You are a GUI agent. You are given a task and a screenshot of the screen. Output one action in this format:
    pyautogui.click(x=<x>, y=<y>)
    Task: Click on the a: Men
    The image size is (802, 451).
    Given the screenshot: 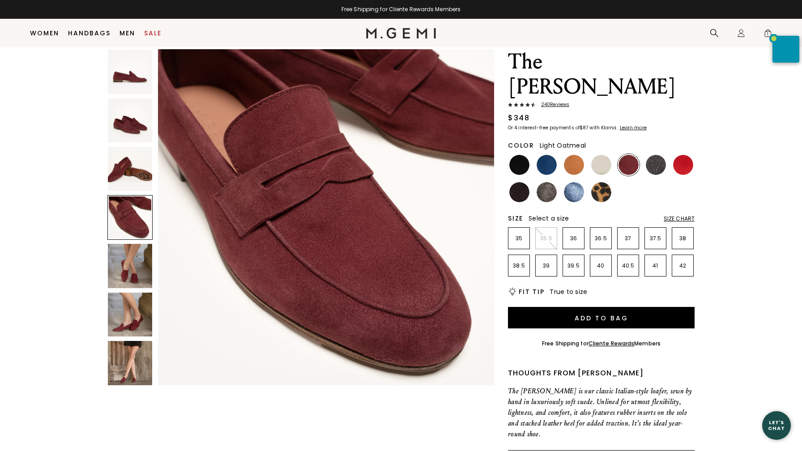 What is the action you would take?
    pyautogui.click(x=127, y=33)
    